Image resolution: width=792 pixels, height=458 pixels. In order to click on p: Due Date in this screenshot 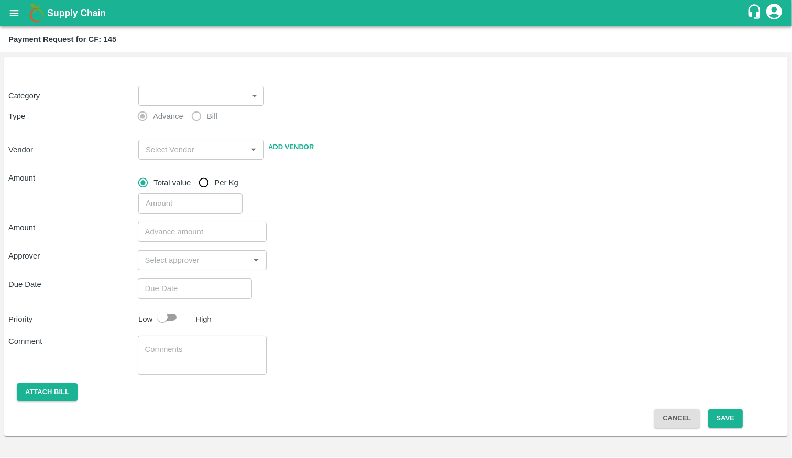, I will do `click(73, 284)`.